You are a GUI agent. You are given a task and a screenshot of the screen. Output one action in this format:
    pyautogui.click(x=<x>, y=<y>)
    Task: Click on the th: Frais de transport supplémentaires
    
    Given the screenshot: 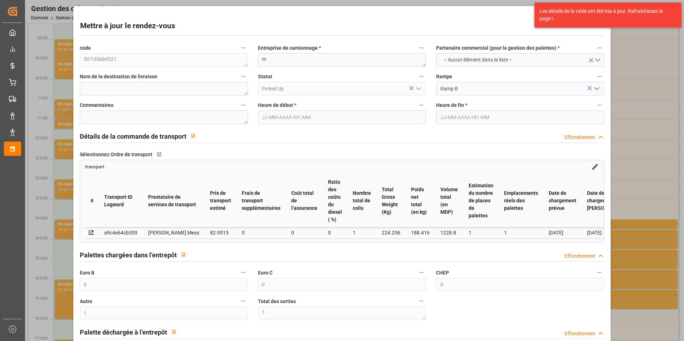 What is the action you would take?
    pyautogui.click(x=261, y=201)
    